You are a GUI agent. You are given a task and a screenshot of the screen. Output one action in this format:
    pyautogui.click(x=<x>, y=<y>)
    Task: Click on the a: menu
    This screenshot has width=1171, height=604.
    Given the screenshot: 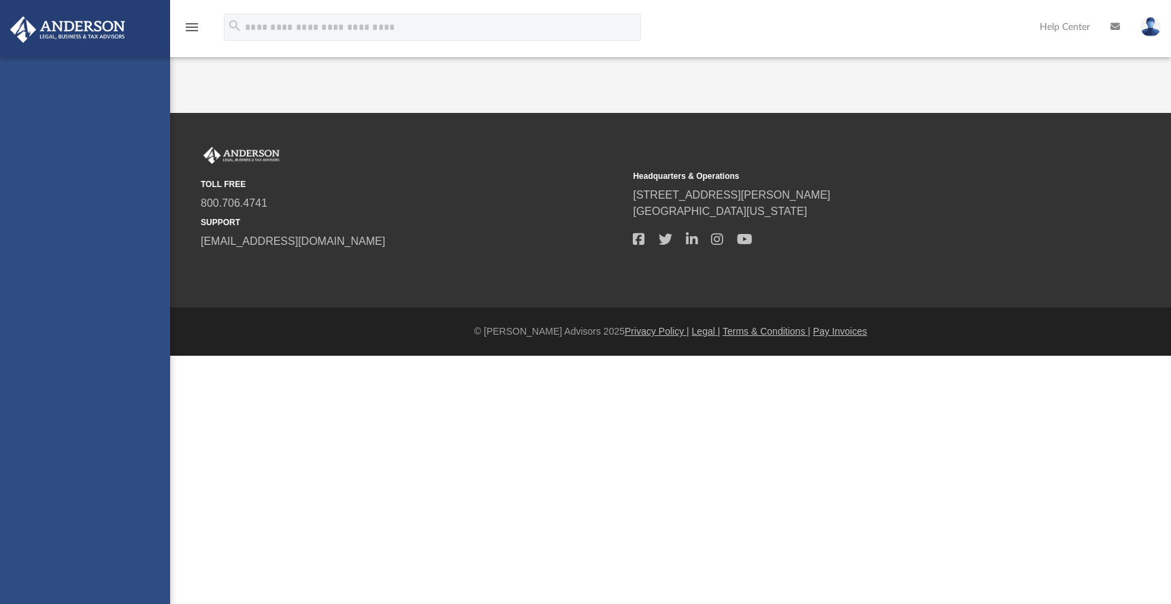 What is the action you would take?
    pyautogui.click(x=192, y=31)
    